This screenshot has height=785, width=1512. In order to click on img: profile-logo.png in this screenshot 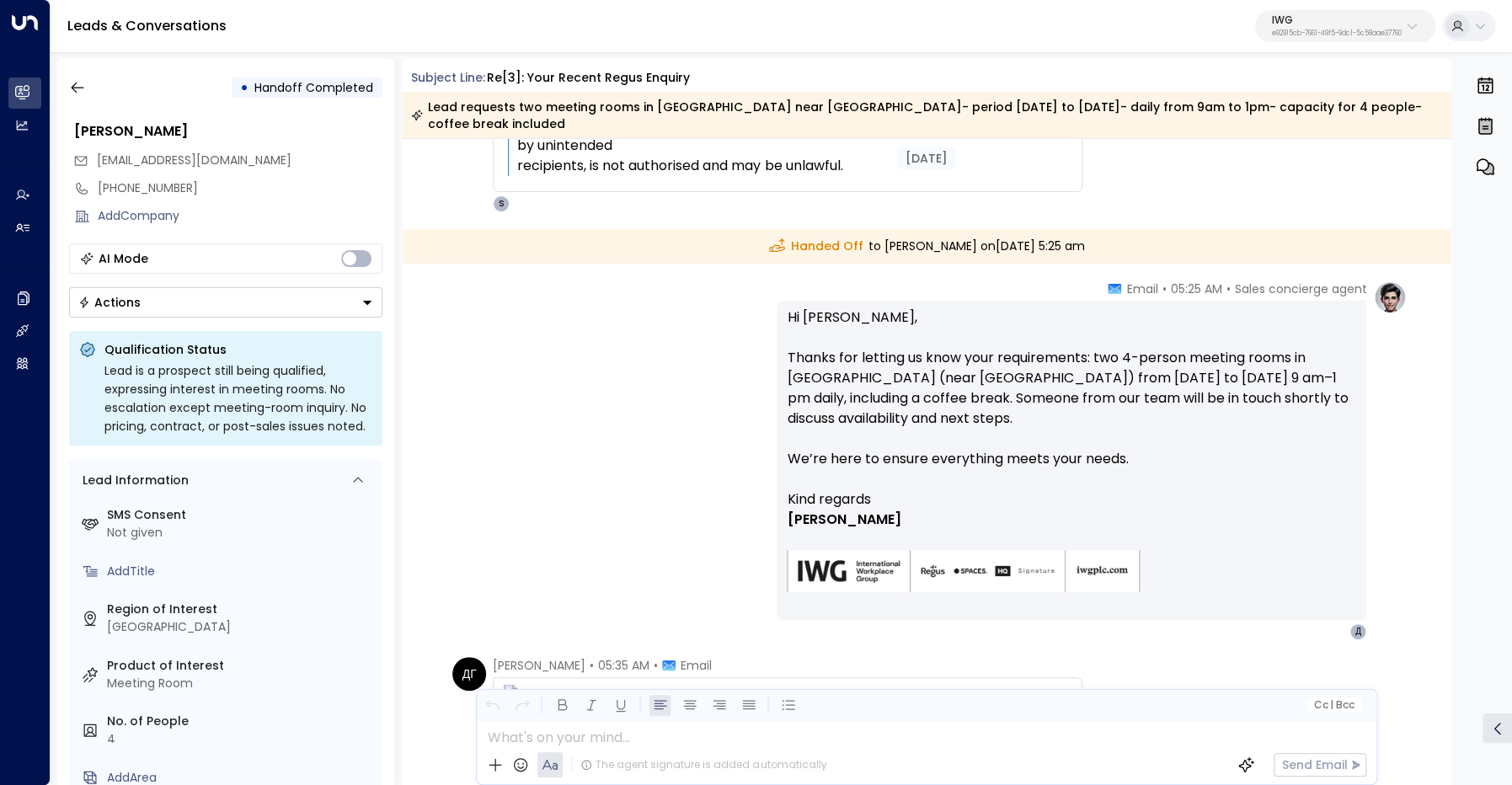, I will do `click(1389, 298)`.